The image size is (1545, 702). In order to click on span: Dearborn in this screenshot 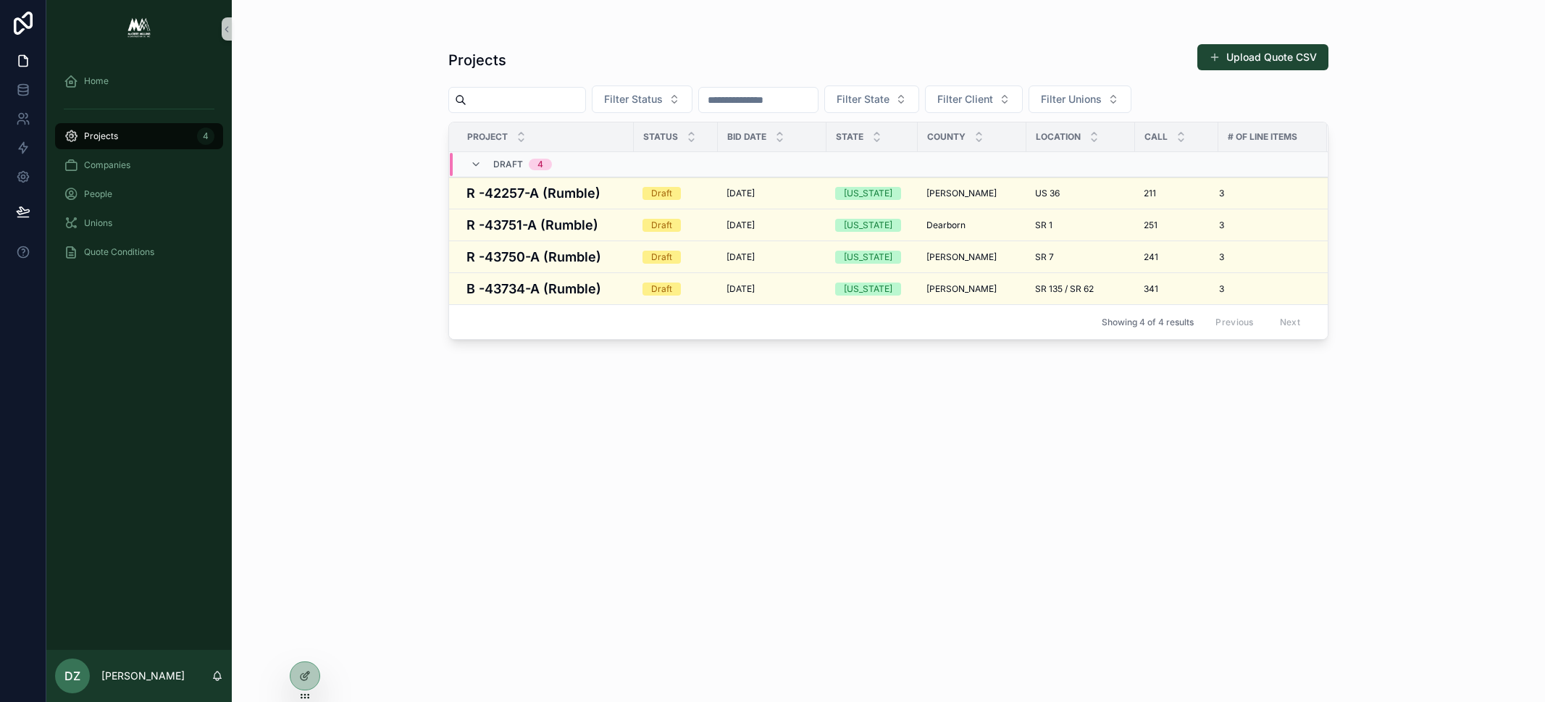, I will do `click(946, 225)`.